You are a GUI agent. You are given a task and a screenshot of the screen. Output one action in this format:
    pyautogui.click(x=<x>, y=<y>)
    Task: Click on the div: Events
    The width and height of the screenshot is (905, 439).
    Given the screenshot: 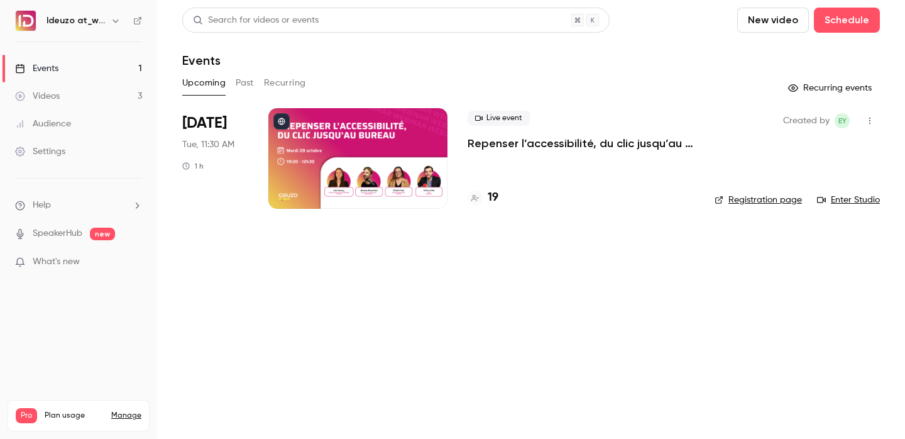 What is the action you would take?
    pyautogui.click(x=36, y=69)
    